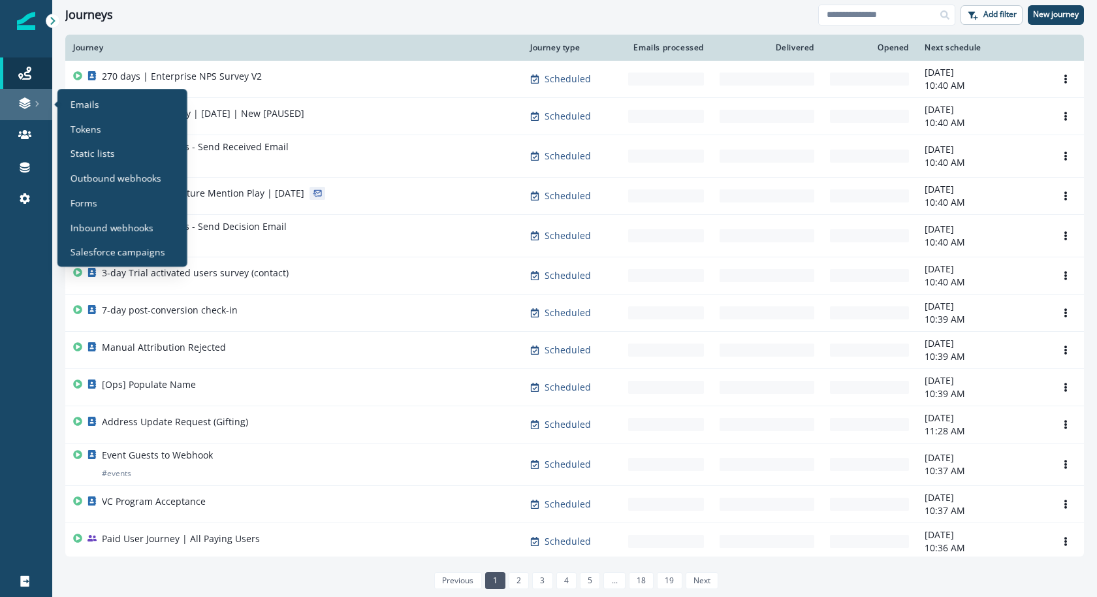 This screenshot has height=597, width=1097. I want to click on p: 270 days | Enterprise NPS Survey V2, so click(181, 76).